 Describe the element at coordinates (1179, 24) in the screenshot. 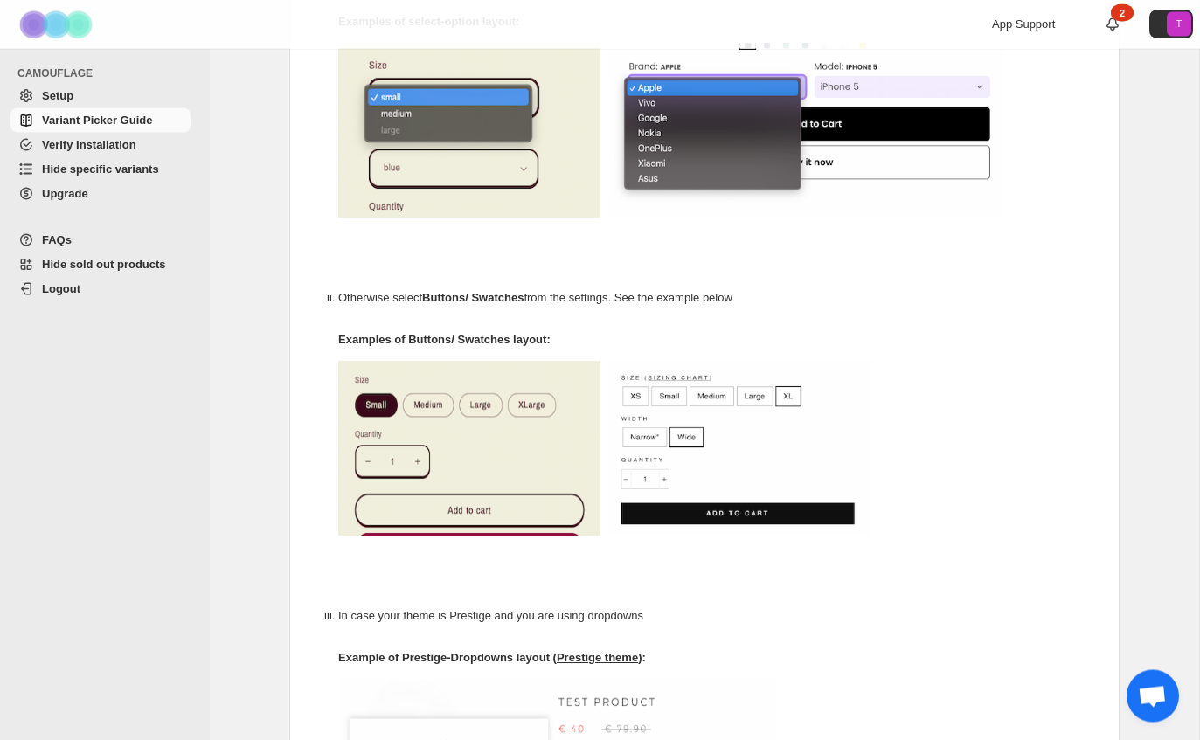

I see `text: T` at that location.